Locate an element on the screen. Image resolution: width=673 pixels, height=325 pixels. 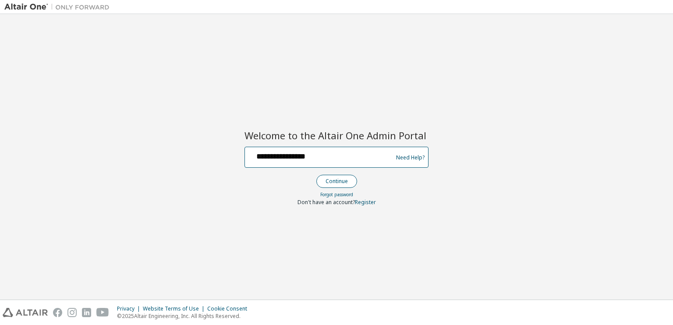
img: youtube.svg is located at coordinates (102, 312).